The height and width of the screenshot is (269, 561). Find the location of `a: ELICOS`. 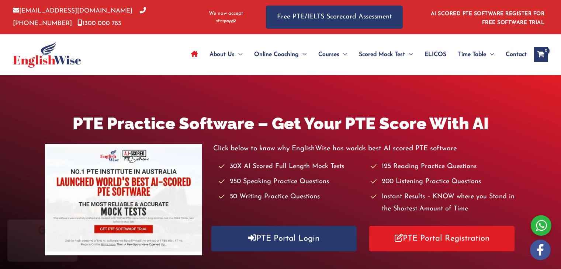

a: ELICOS is located at coordinates (435, 55).